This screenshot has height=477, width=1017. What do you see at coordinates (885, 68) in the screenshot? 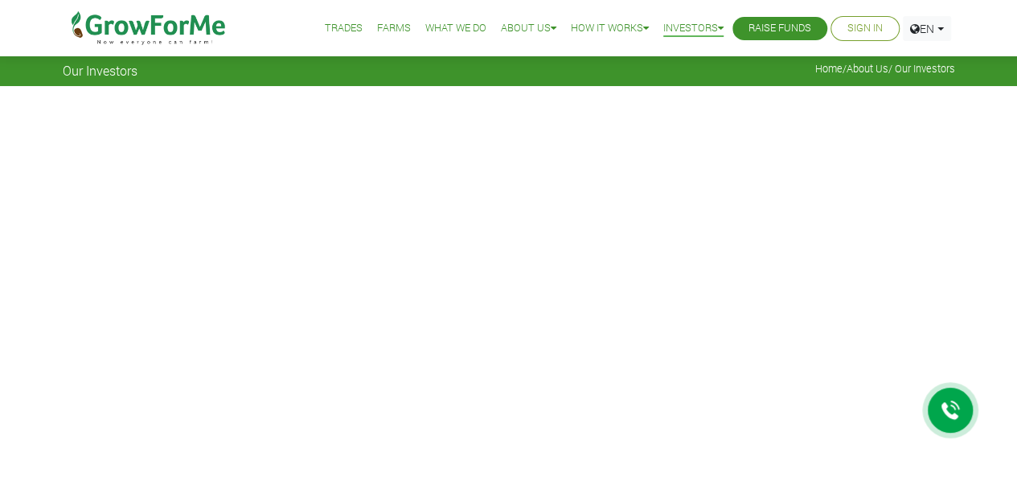
I see `span: / / Our Investors` at bounding box center [885, 68].